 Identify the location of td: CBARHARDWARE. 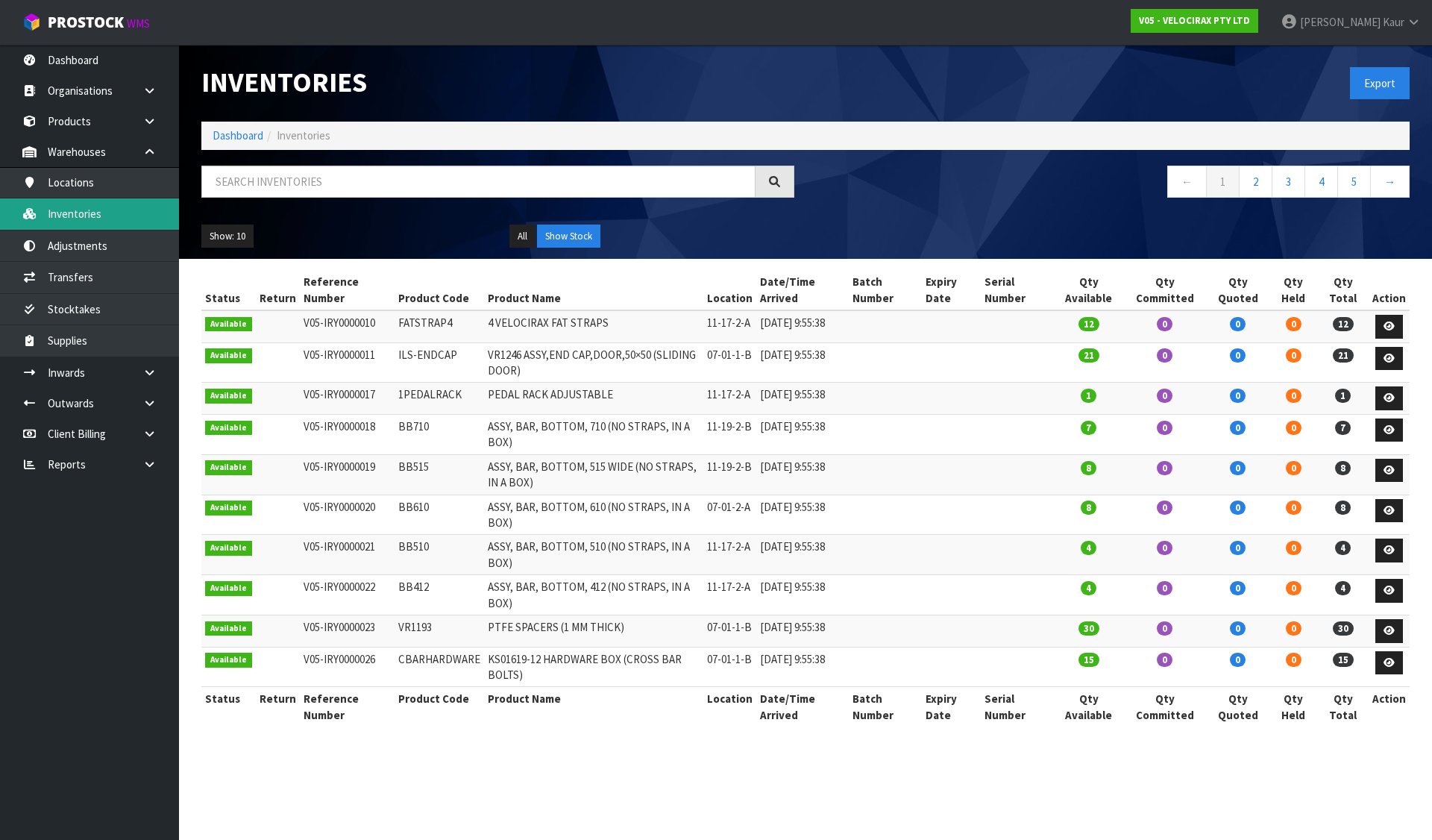
(439, 667).